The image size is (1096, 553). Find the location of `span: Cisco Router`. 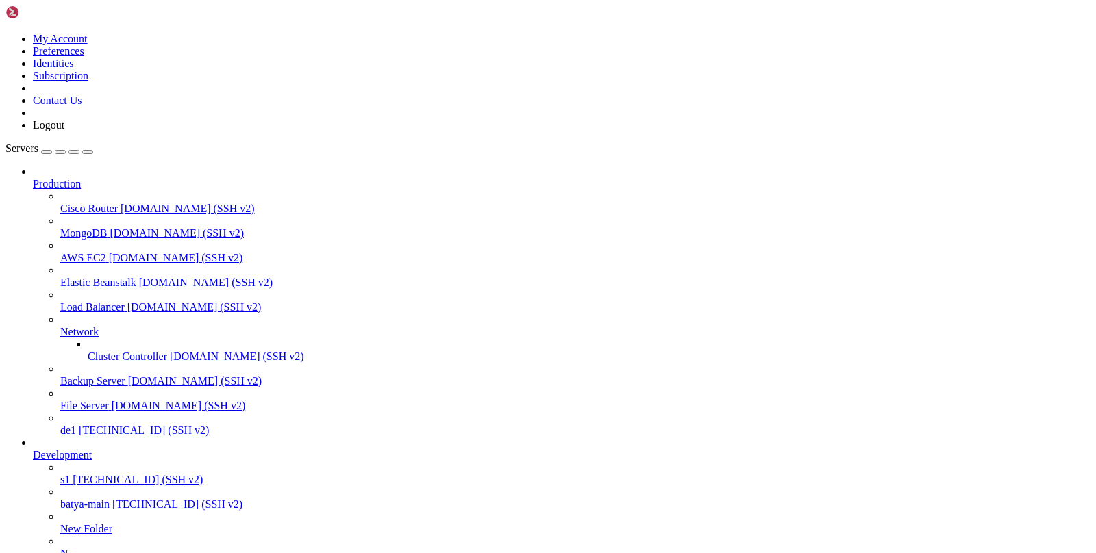

span: Cisco Router is located at coordinates (89, 208).